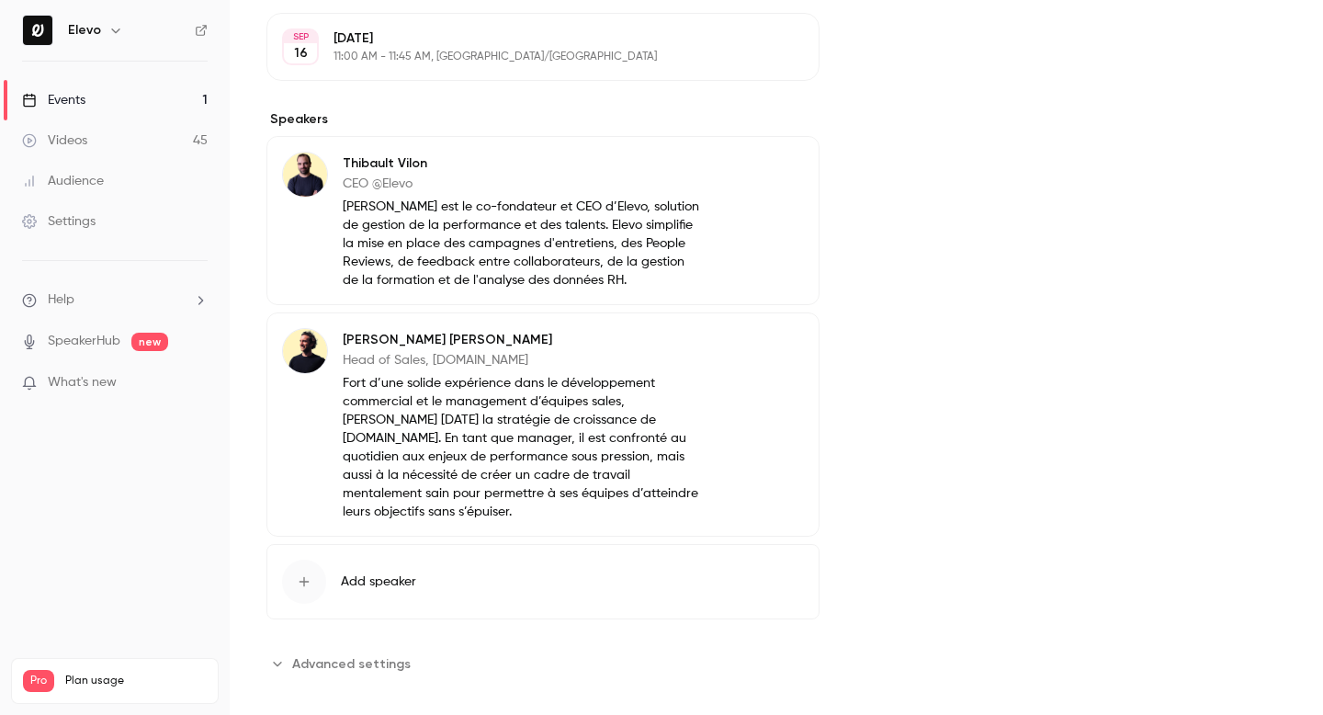 The width and height of the screenshot is (1323, 715). What do you see at coordinates (351, 663) in the screenshot?
I see `span: Advanced settings` at bounding box center [351, 663].